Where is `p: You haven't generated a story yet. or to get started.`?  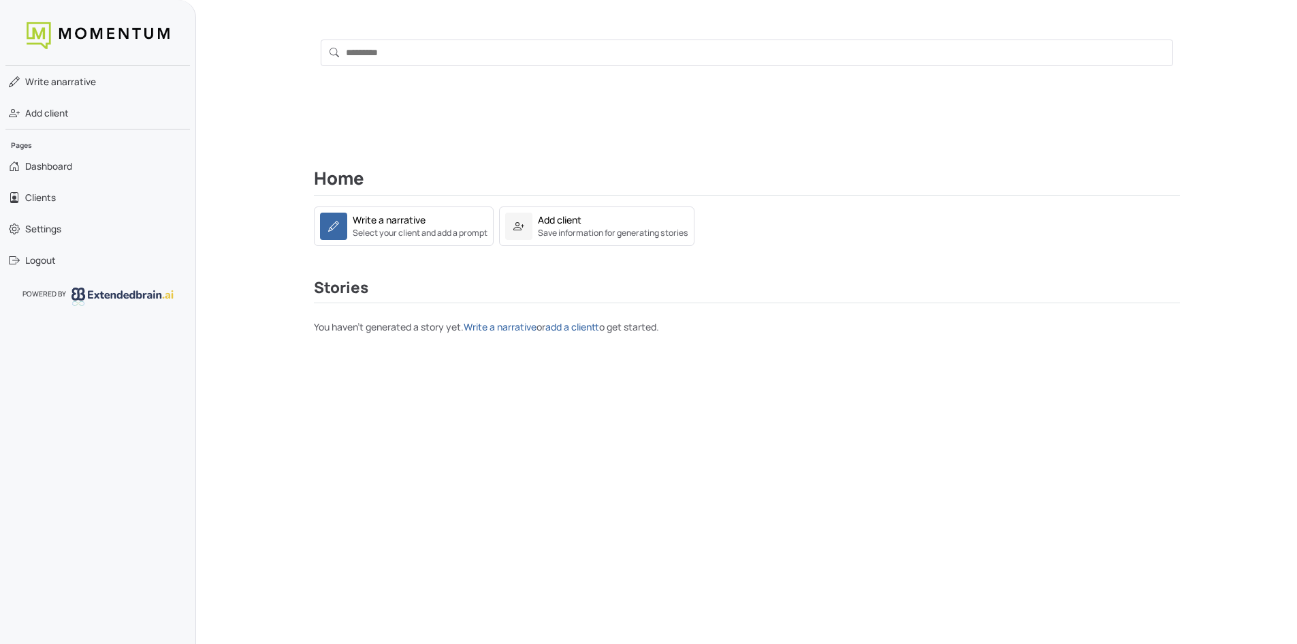 p: You haven't generated a story yet. or to get started. is located at coordinates (747, 326).